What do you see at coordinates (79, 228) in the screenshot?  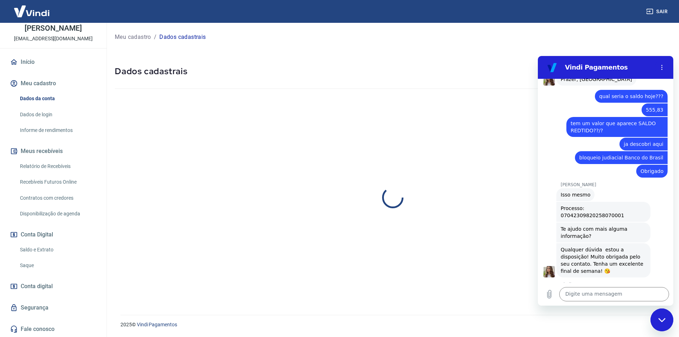 I see `p: Vindi Pagamentos` at bounding box center [79, 228].